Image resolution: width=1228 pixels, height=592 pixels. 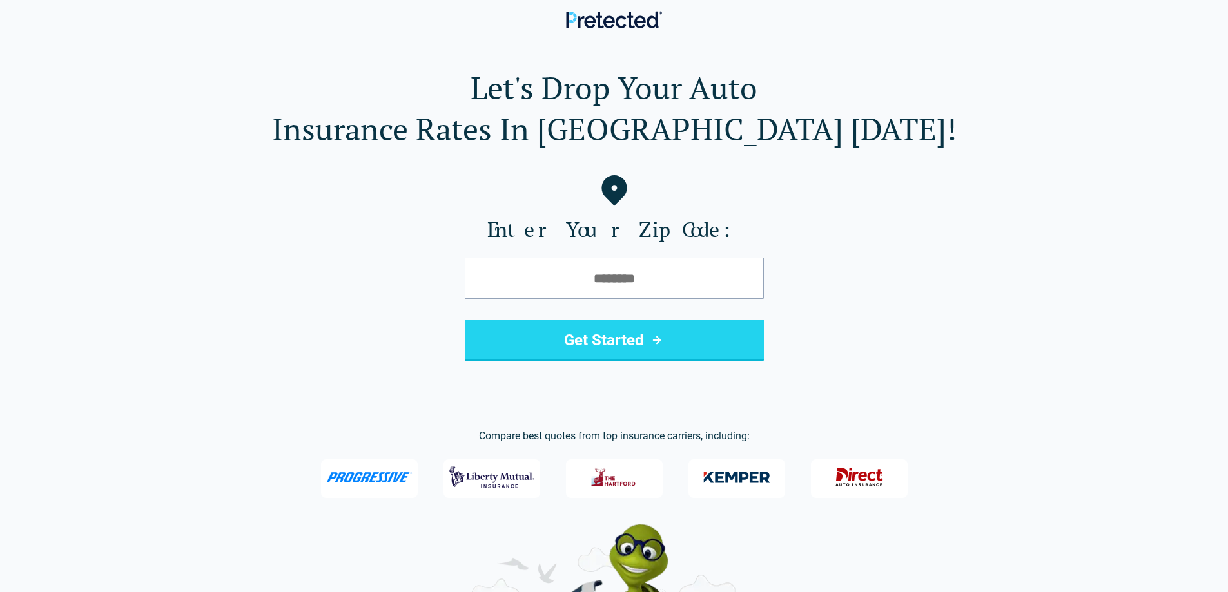 What do you see at coordinates (614, 436) in the screenshot?
I see `p: Compare best quotes from top insurance carriers, including:` at bounding box center [614, 436].